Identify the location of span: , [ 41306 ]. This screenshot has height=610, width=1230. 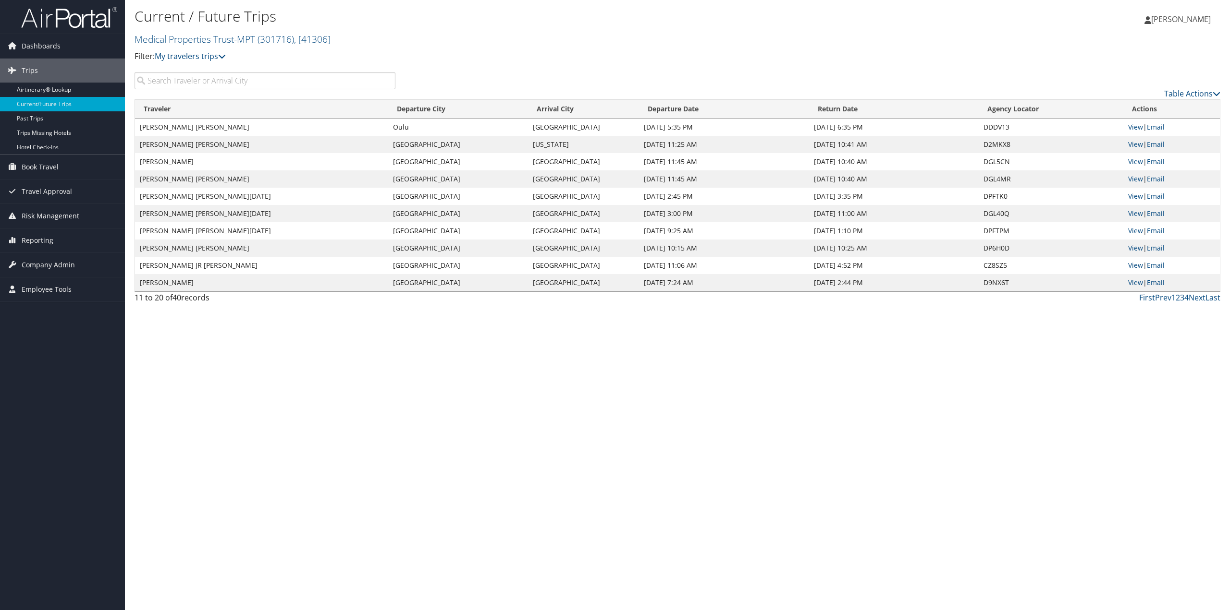
(312, 39).